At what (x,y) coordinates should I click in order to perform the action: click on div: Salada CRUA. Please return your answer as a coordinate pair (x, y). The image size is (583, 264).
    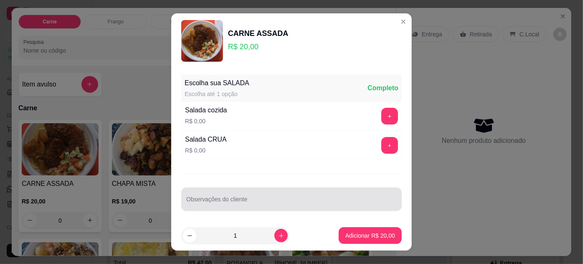
    Looking at the image, I should click on (206, 139).